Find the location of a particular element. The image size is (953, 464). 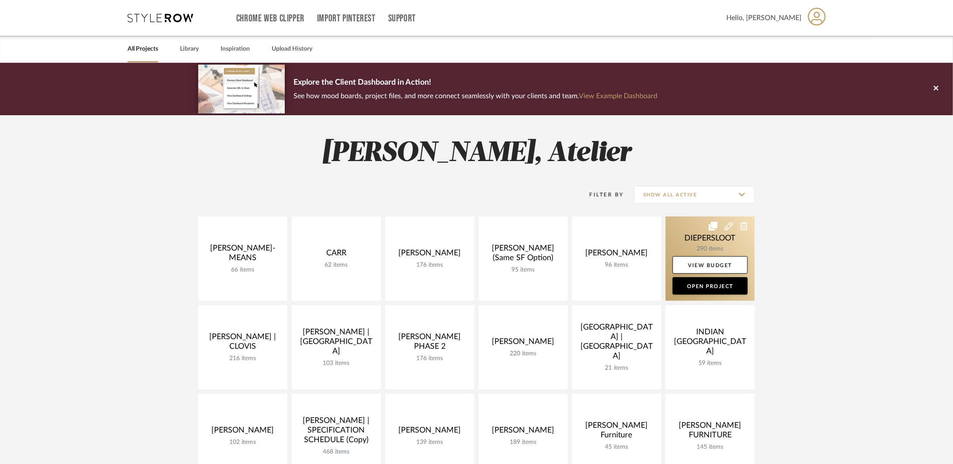

div: 96 items is located at coordinates (617, 265).